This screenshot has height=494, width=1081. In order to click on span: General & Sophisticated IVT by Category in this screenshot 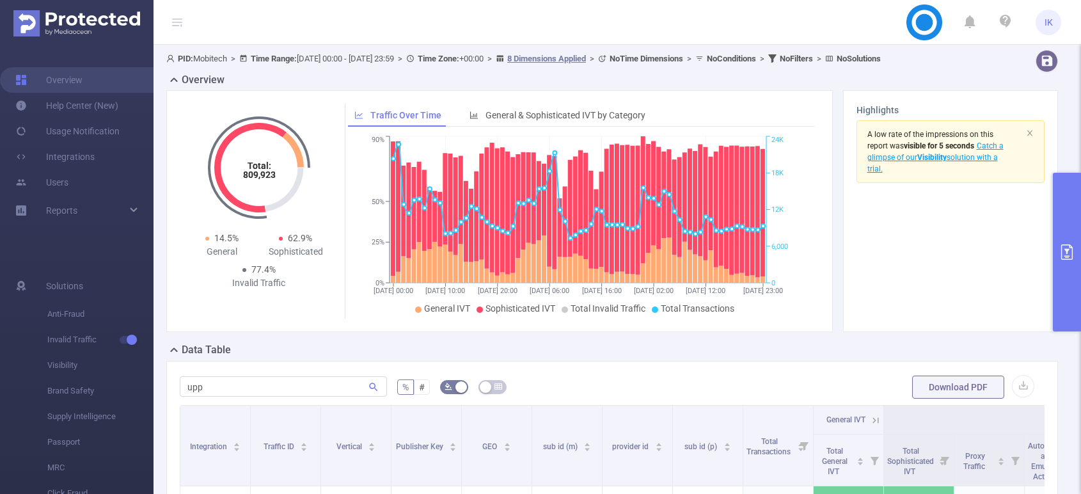, I will do `click(566, 115)`.